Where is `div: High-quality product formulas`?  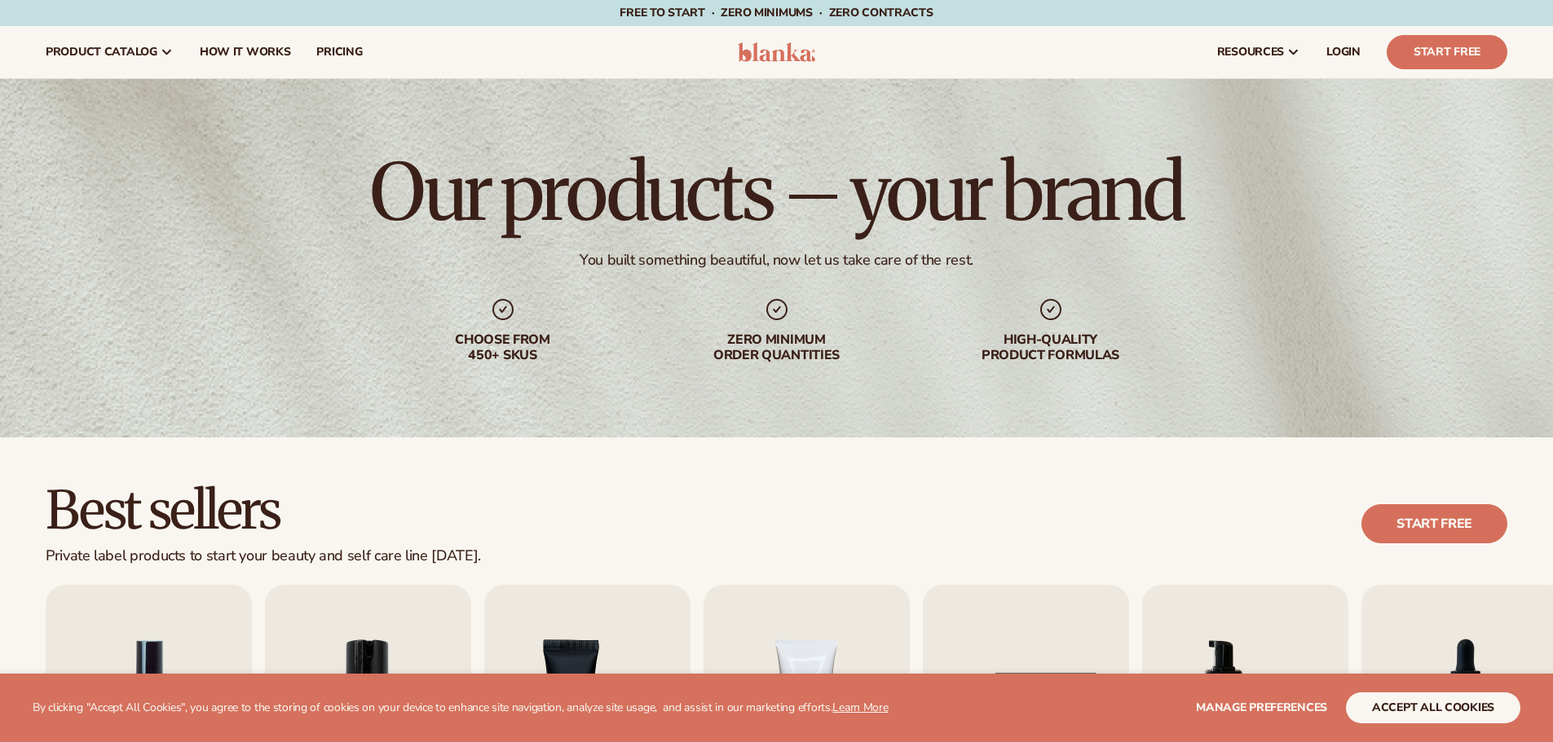
div: High-quality product formulas is located at coordinates (1051, 348).